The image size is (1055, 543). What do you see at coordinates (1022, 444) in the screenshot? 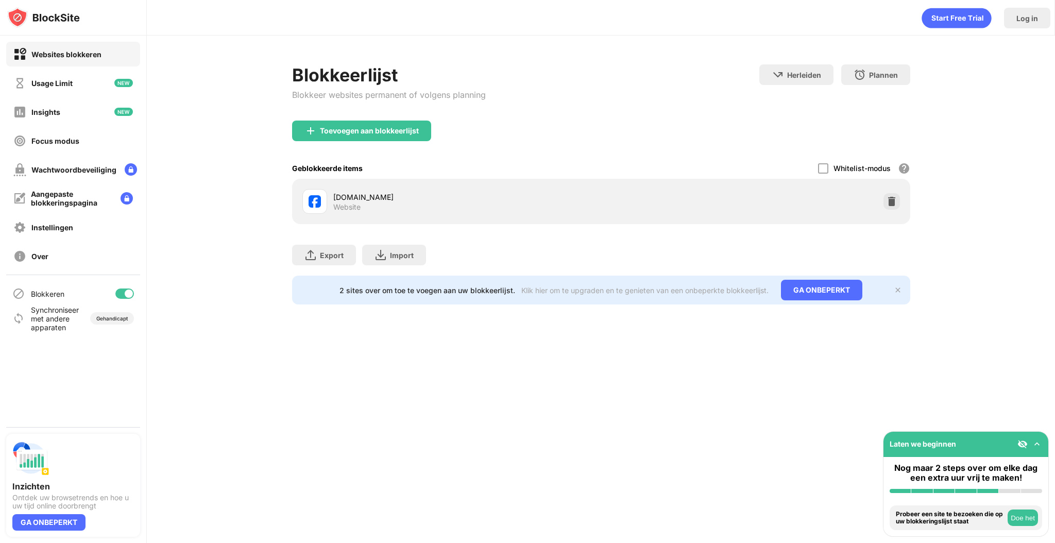
I see `img: eye-not-visible.svg` at bounding box center [1022, 444].